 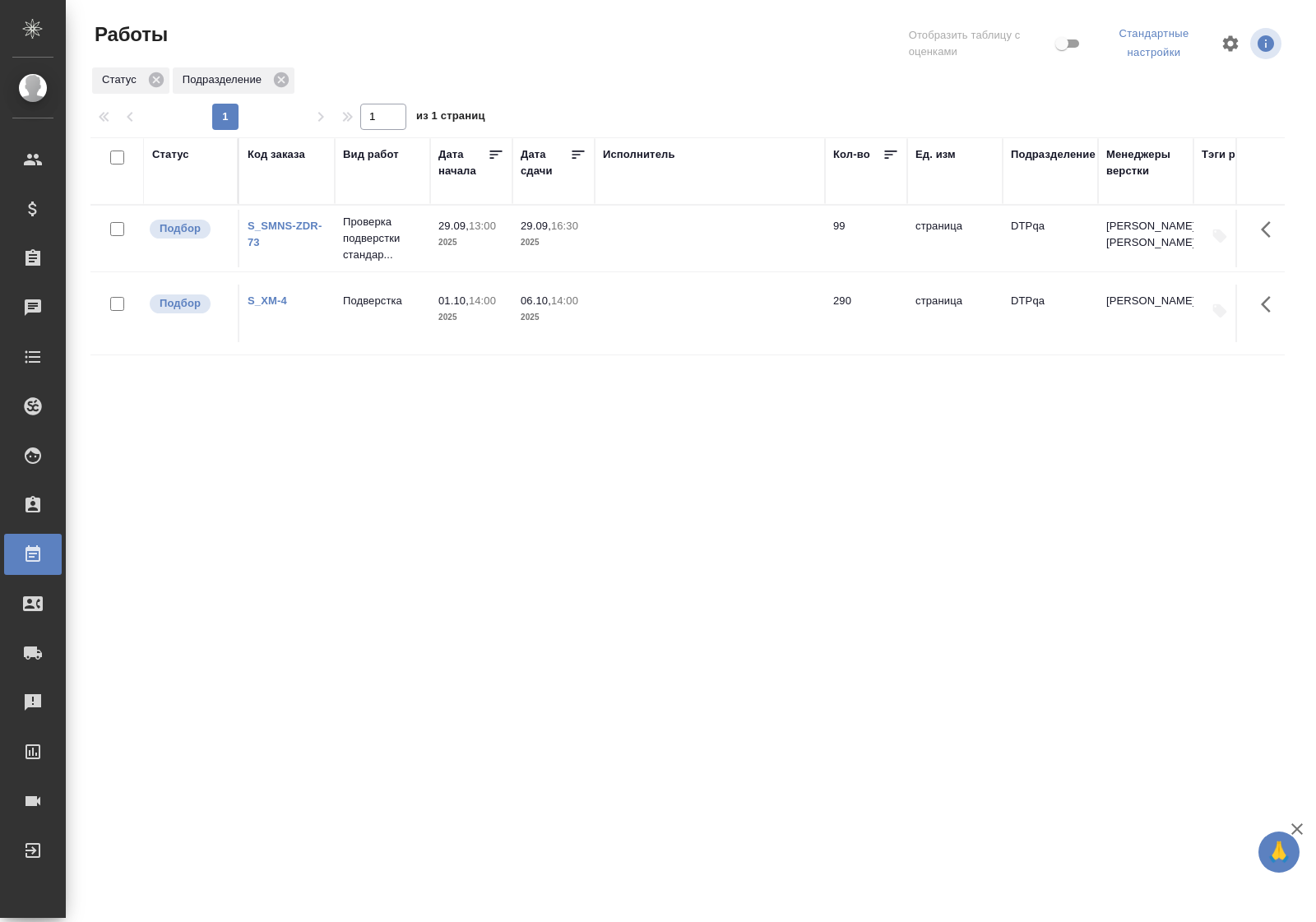 I want to click on div: Дата начала, so click(x=464, y=163).